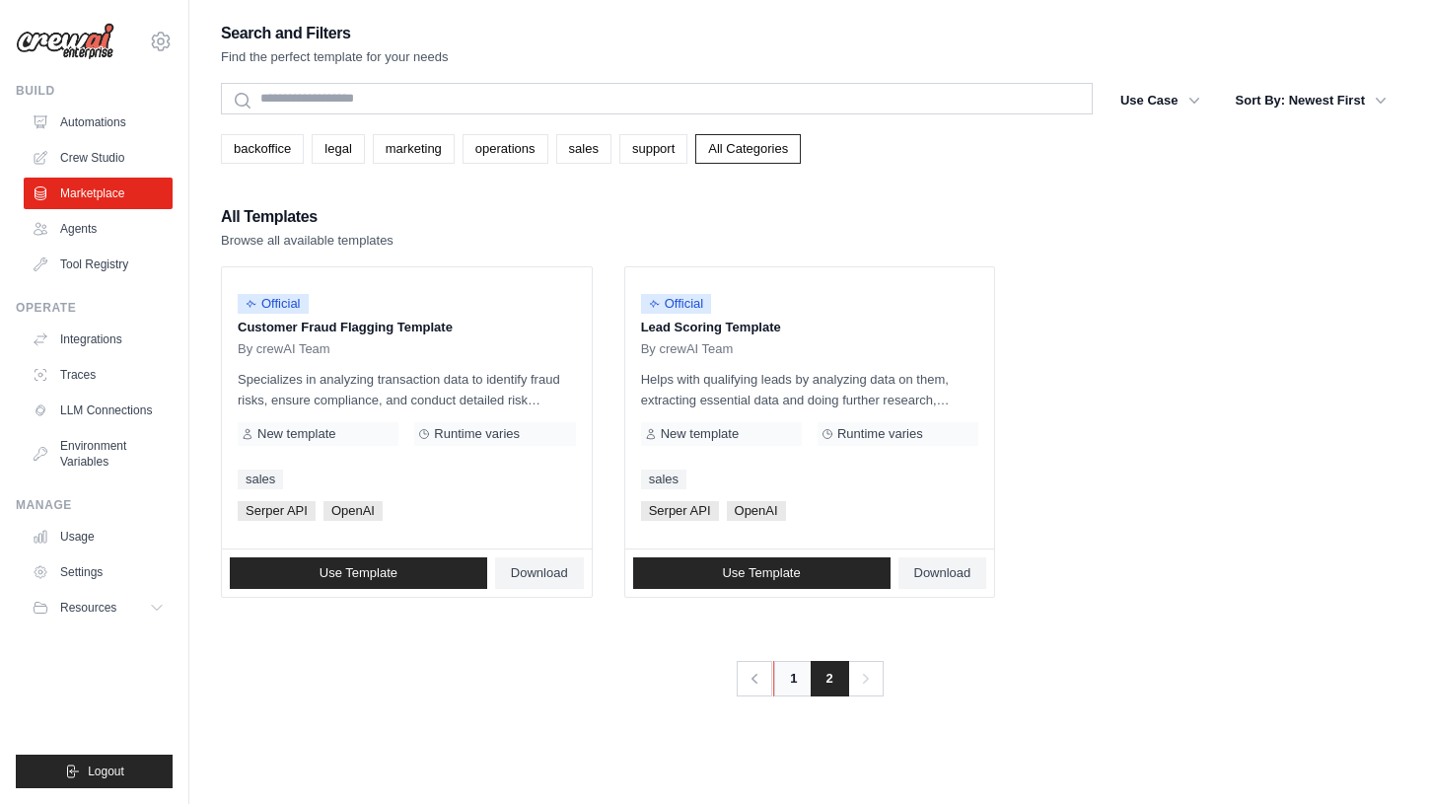 The image size is (1430, 804). Describe the element at coordinates (94, 91) in the screenshot. I see `div: Build` at that location.